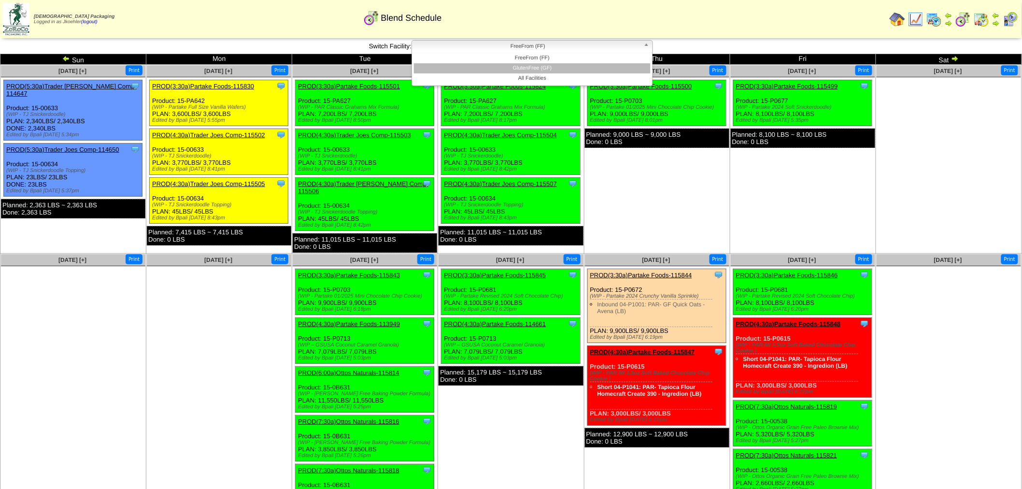 This screenshot has height=489, width=1022. I want to click on div: Product: 15-P0703 PLAN: 9,900LBS / 9,900LBS, so click(365, 292).